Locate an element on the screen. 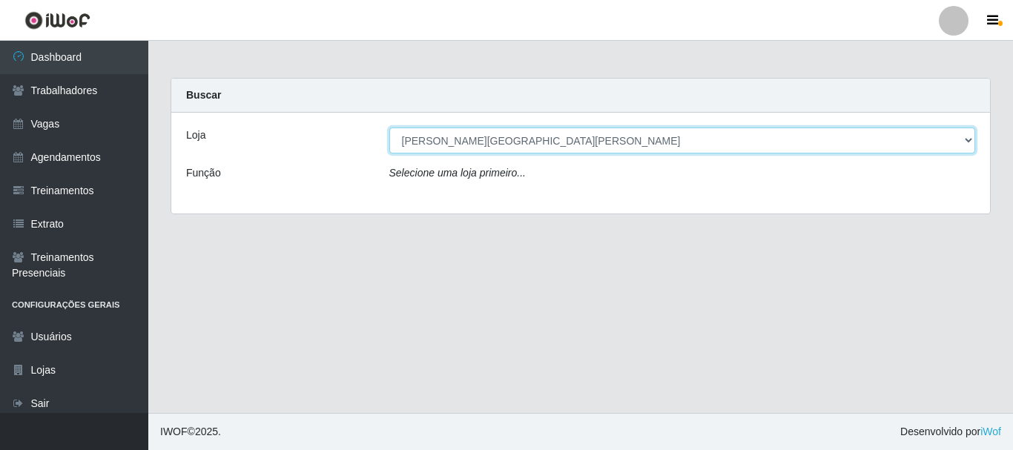  label: Loja is located at coordinates (196, 135).